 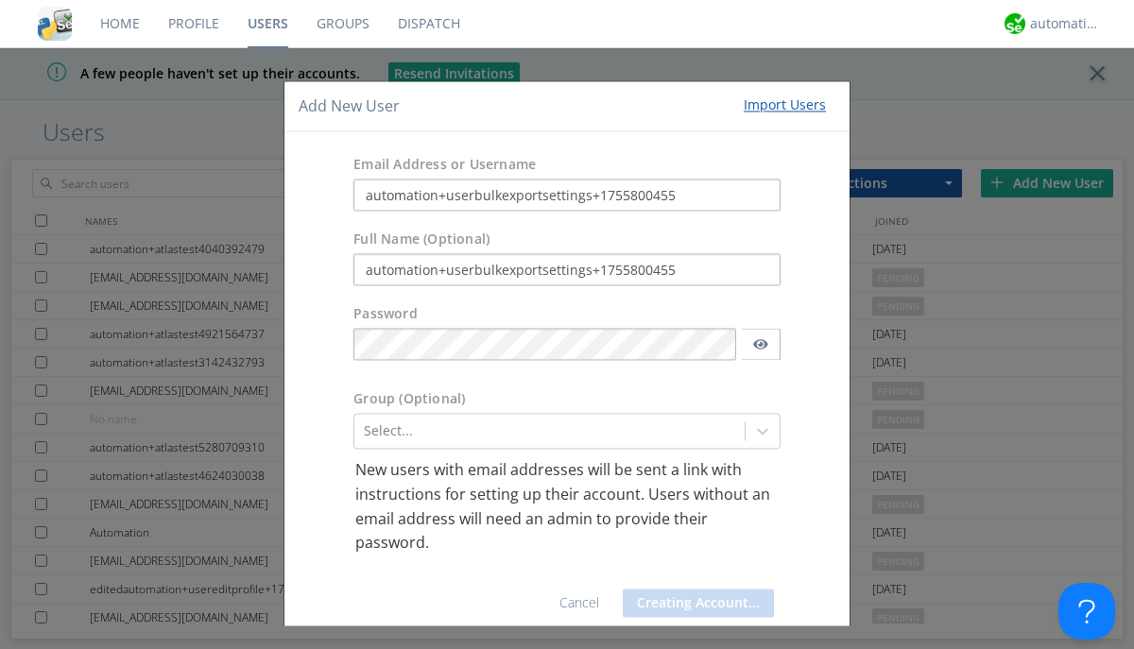 What do you see at coordinates (1015, 24) in the screenshot?
I see `img: d2d01cd9b4174d08988066c6d424eccd` at bounding box center [1015, 24].